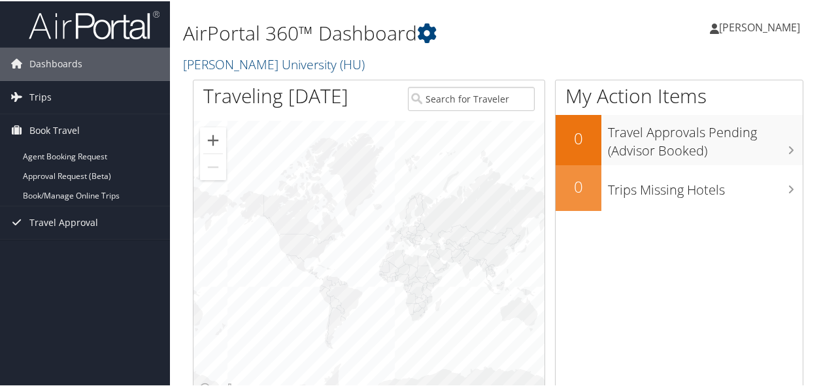 Image resolution: width=821 pixels, height=386 pixels. What do you see at coordinates (54, 129) in the screenshot?
I see `span: Book Travel` at bounding box center [54, 129].